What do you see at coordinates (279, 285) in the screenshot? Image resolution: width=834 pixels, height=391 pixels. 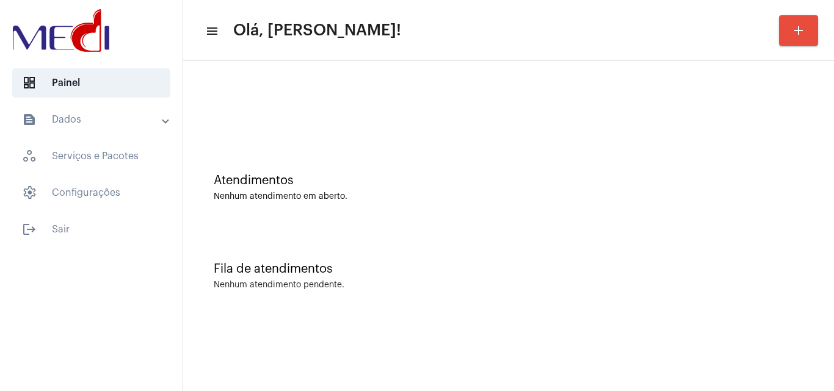 I see `div: Nenhum atendimento pendente.` at bounding box center [279, 285].